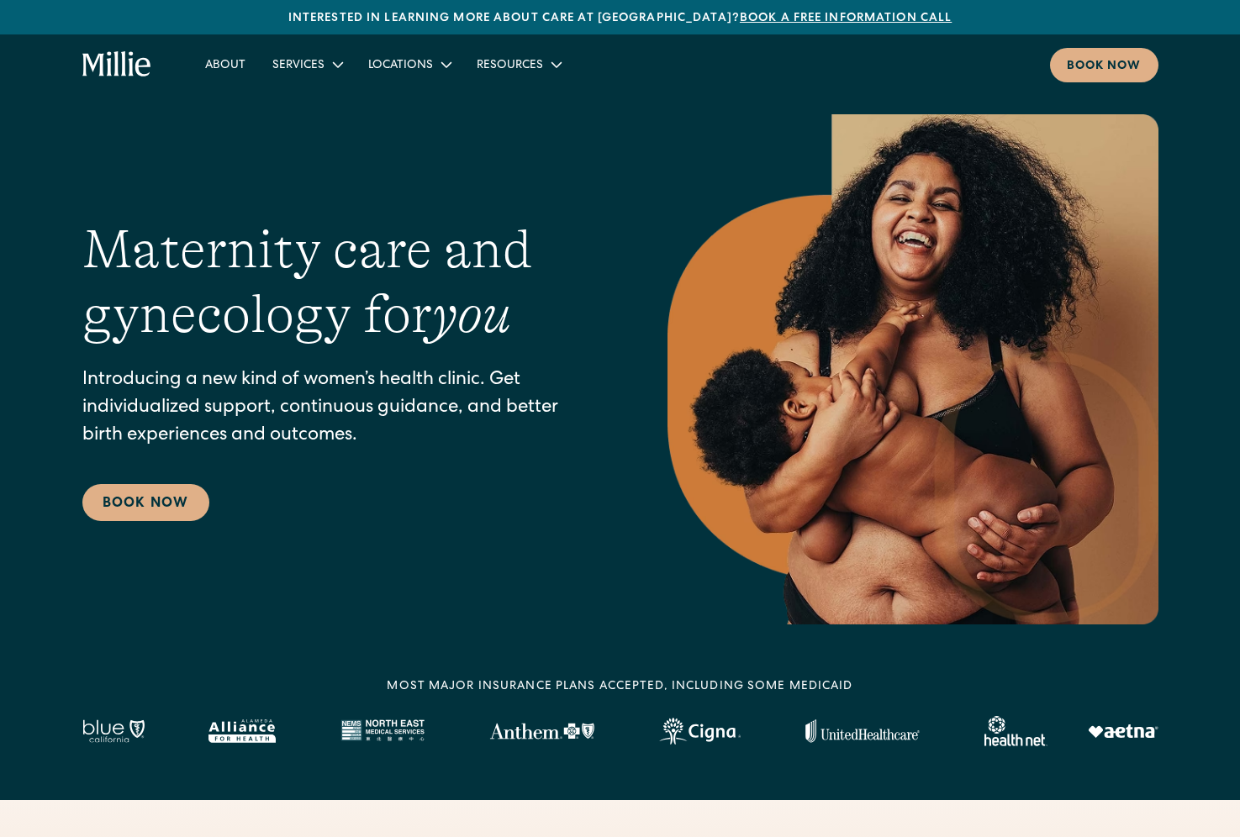 This screenshot has width=1240, height=837. What do you see at coordinates (341, 283) in the screenshot?
I see `h1: Maternity care and gynecology for` at bounding box center [341, 283].